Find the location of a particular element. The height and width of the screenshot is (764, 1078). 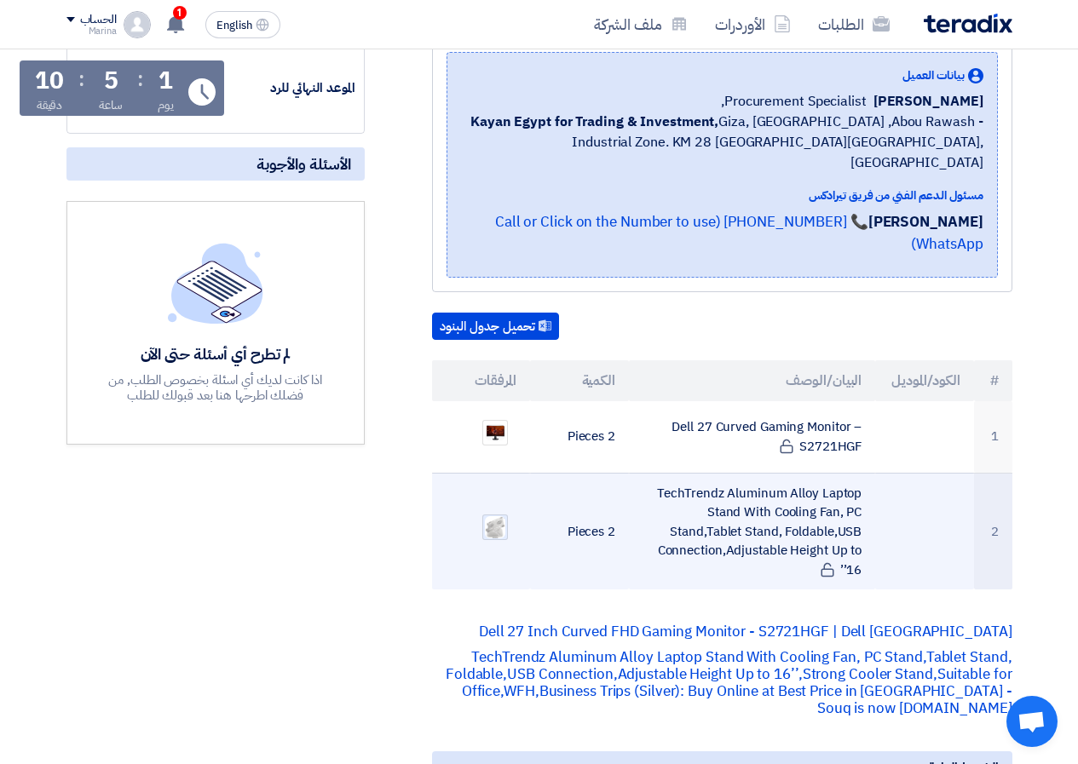

div: ساعة is located at coordinates (111, 105).